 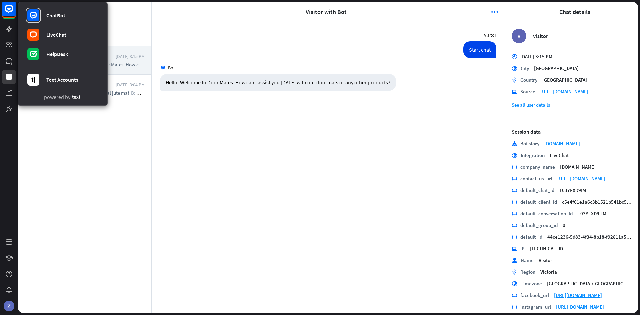 What do you see at coordinates (133, 93) in the screenshot?
I see `span: B:` at bounding box center [133, 93].